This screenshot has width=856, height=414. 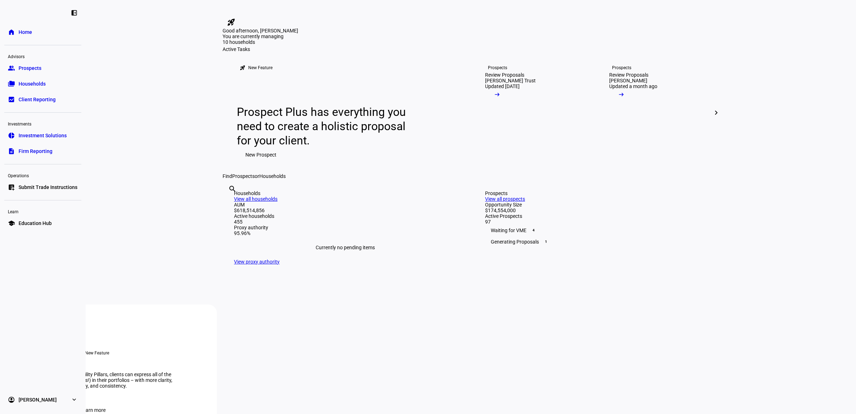 What do you see at coordinates (716, 113) in the screenshot?
I see `mat-icon: chevron_right` at bounding box center [716, 113].